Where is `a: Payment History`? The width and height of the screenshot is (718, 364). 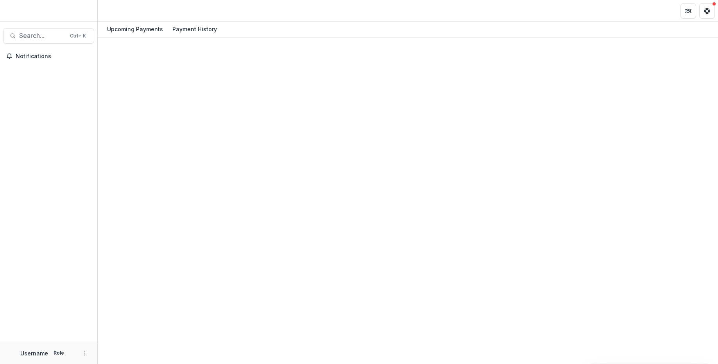
a: Payment History is located at coordinates (195, 29).